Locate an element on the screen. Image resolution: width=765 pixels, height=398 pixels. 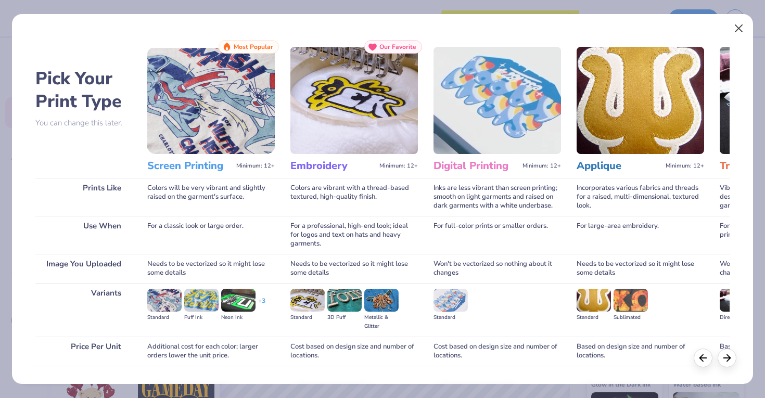
div: For a professional, high-end look; ideal for logos and text on hats and heavy garments. is located at coordinates (354, 235).